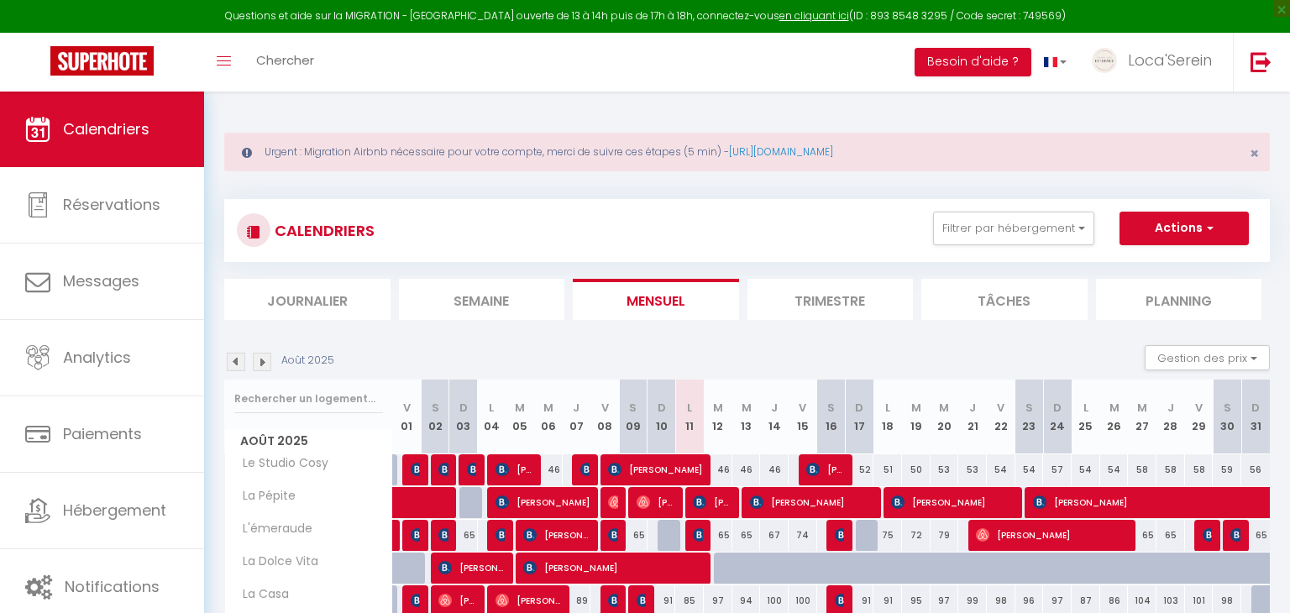 The width and height of the screenshot is (1290, 613). Describe the element at coordinates (407, 416) in the screenshot. I see `th: 01` at that location.